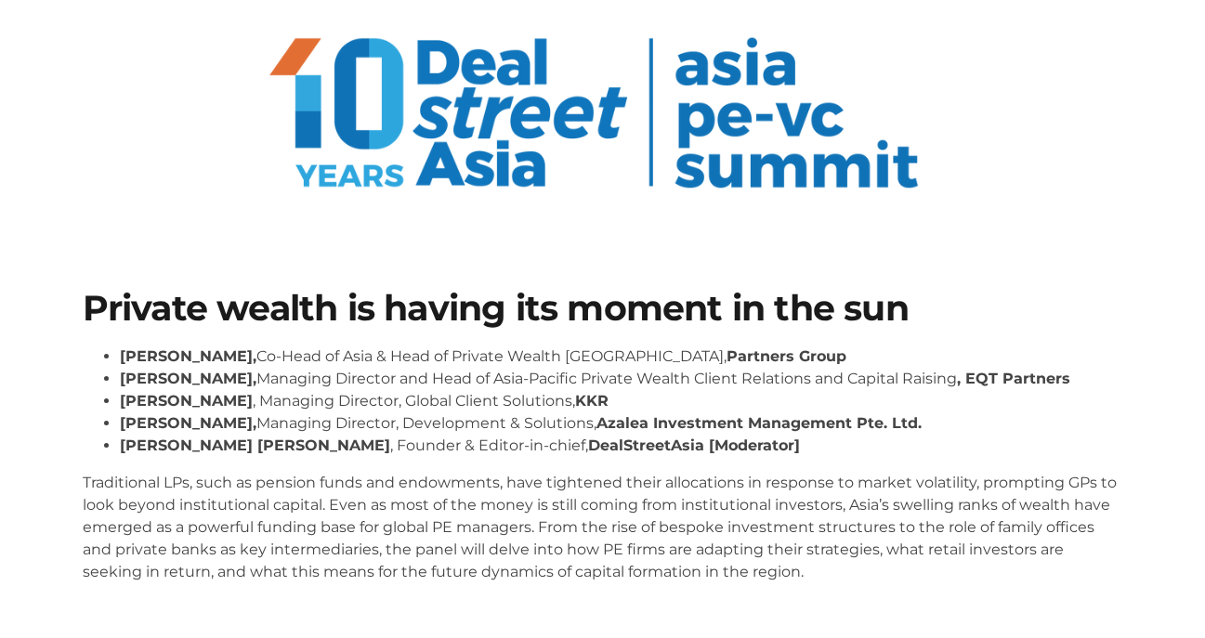 The image size is (1205, 638). Describe the element at coordinates (603, 528) in the screenshot. I see `p: Traditional LPs, such as pension funds and endowments, have tightened their allocations in respon...` at that location.